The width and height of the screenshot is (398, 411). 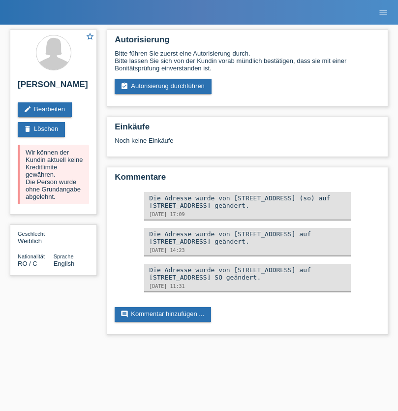 What do you see at coordinates (248, 130) in the screenshot?
I see `h2: Einkäufe` at bounding box center [248, 130].